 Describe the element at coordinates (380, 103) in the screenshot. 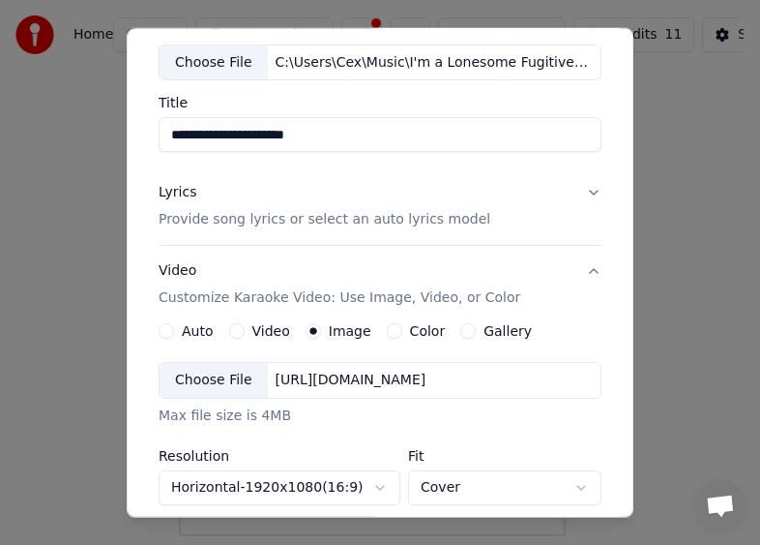

I see `label: Title` at that location.